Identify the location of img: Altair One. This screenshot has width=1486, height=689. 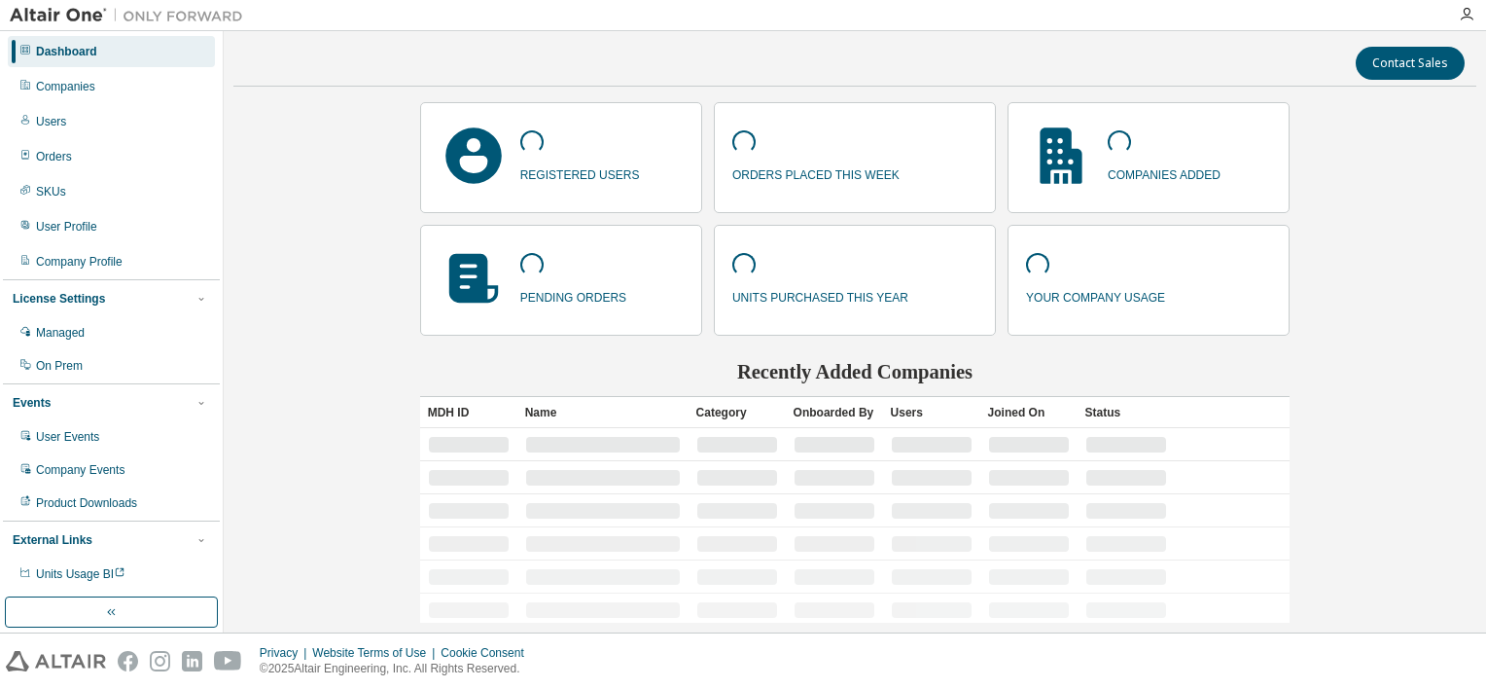
(131, 16).